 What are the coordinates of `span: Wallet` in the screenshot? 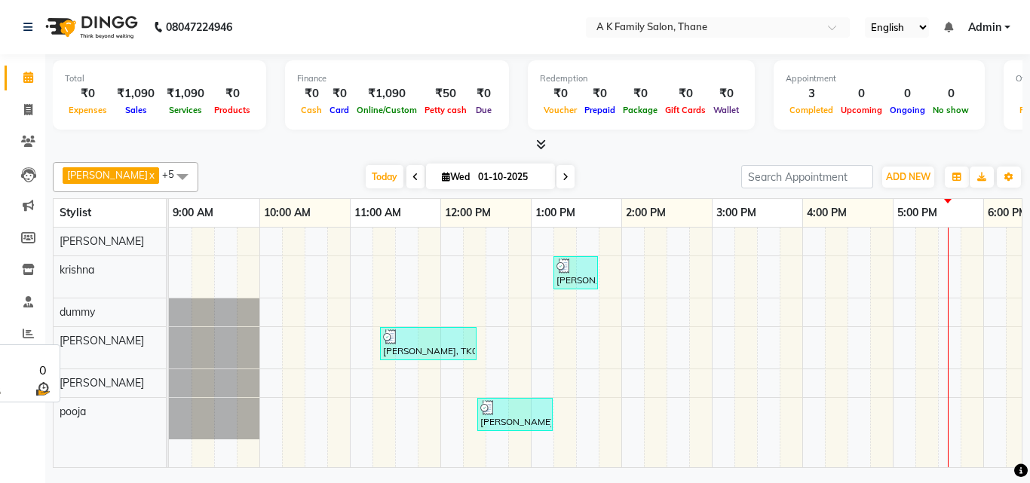 It's located at (726, 110).